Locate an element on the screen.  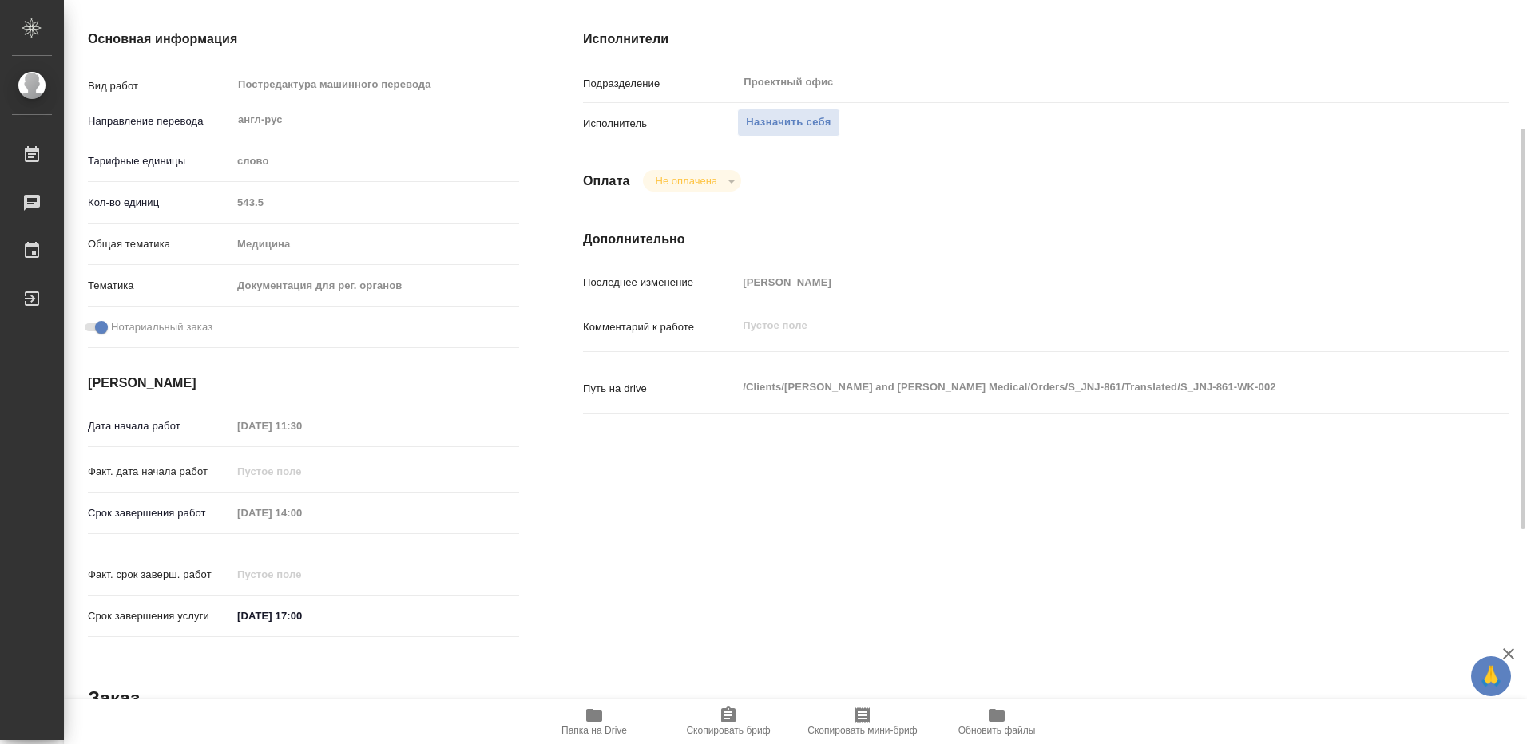
button: Обновить файлы is located at coordinates (997, 722).